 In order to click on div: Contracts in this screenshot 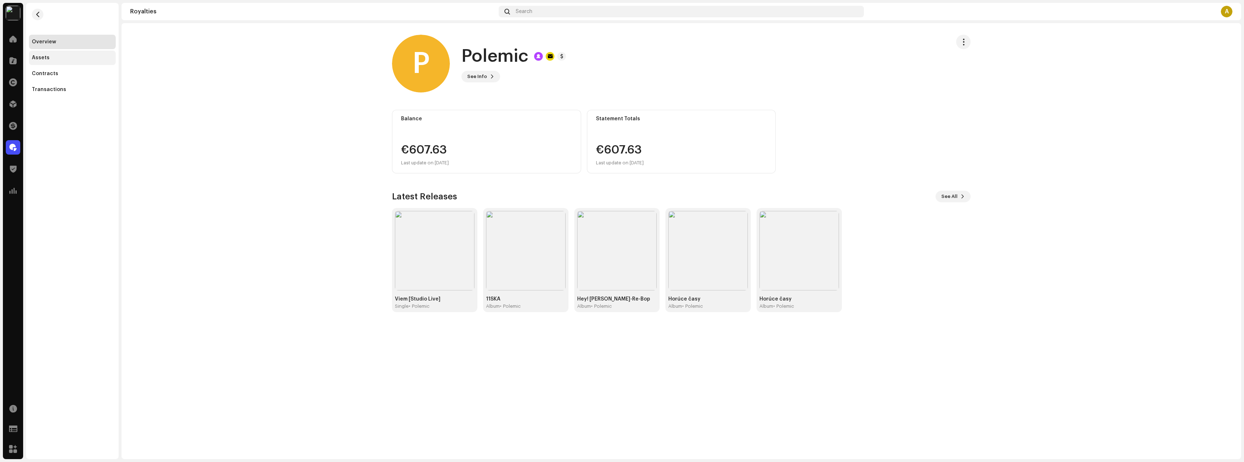, I will do `click(45, 74)`.